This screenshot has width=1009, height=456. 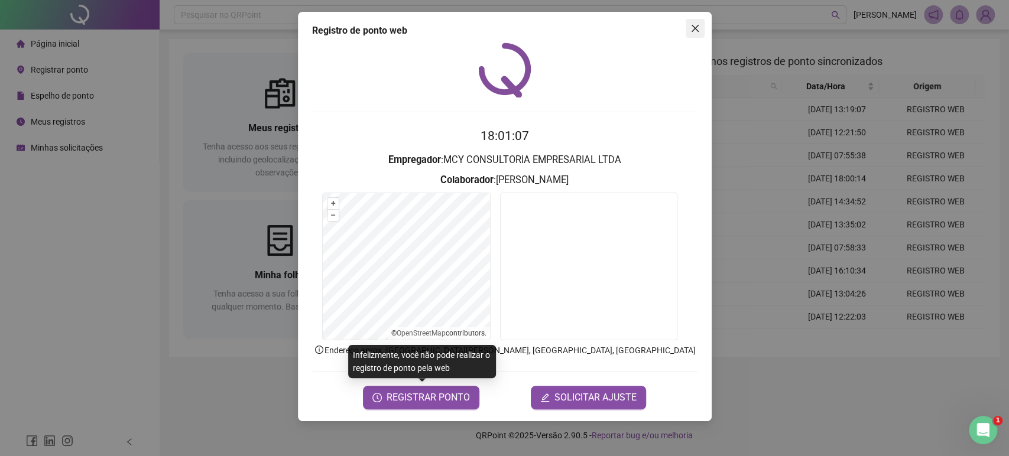 I want to click on li: © contributors., so click(x=438, y=333).